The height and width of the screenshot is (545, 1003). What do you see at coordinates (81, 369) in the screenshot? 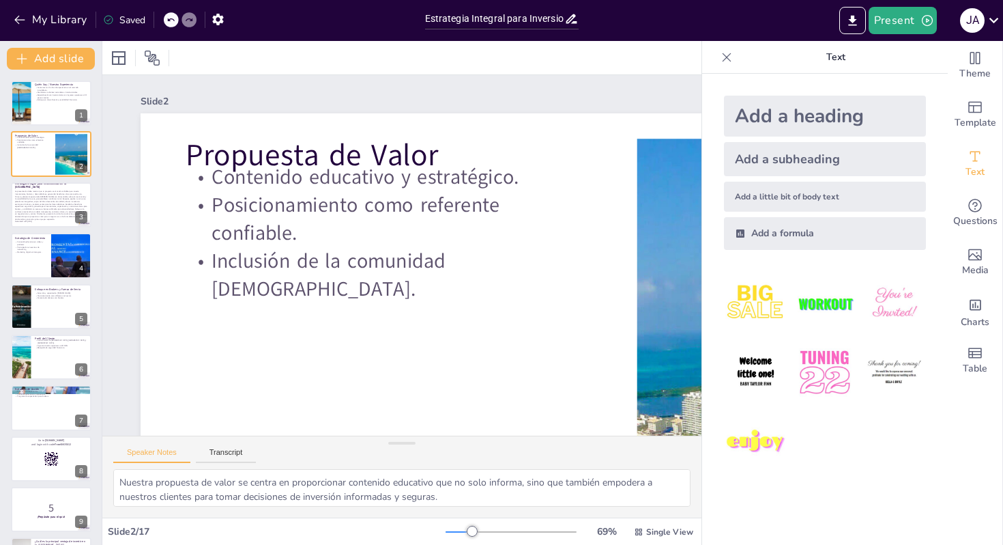
I see `div: 6` at bounding box center [81, 369].